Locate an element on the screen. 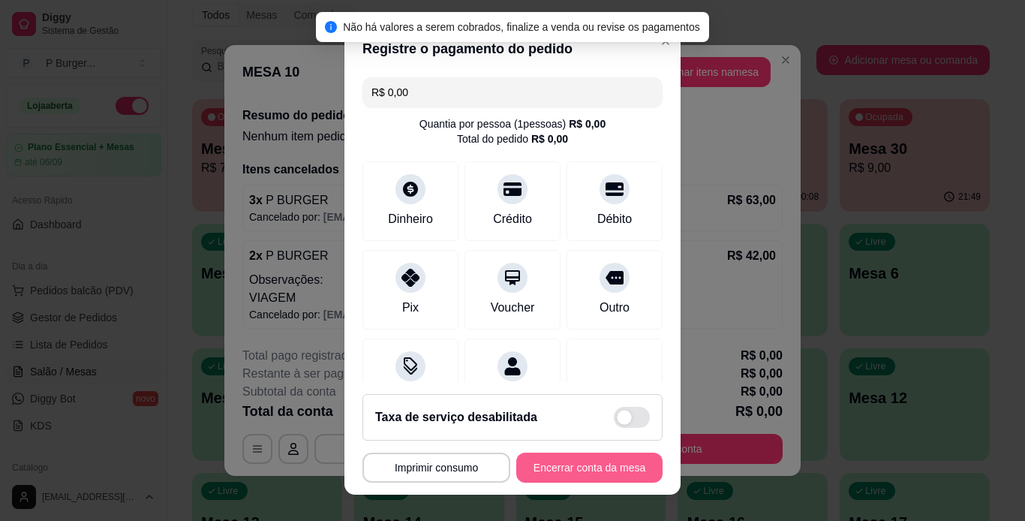  span: Não há valores a serem cobrados, finalize a venda ou revise os pagamentos is located at coordinates (522, 27).